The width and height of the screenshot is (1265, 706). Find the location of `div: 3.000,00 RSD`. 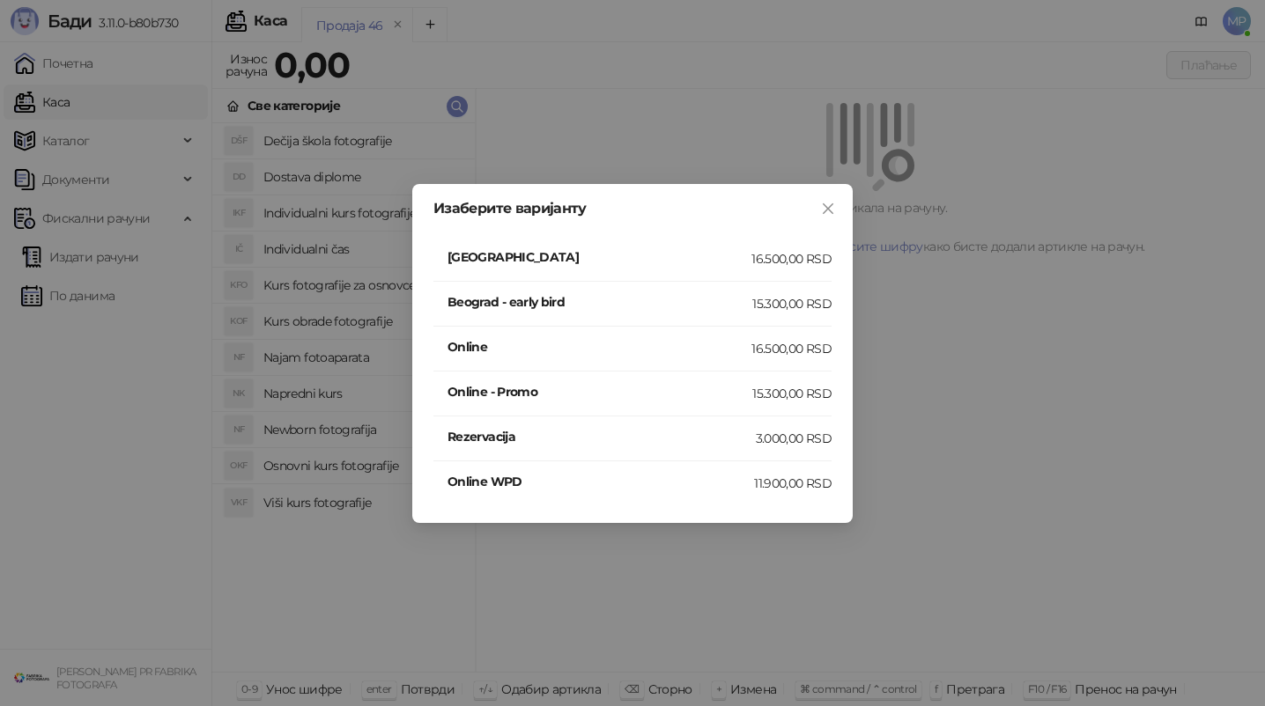

div: 3.000,00 RSD is located at coordinates (794, 439).